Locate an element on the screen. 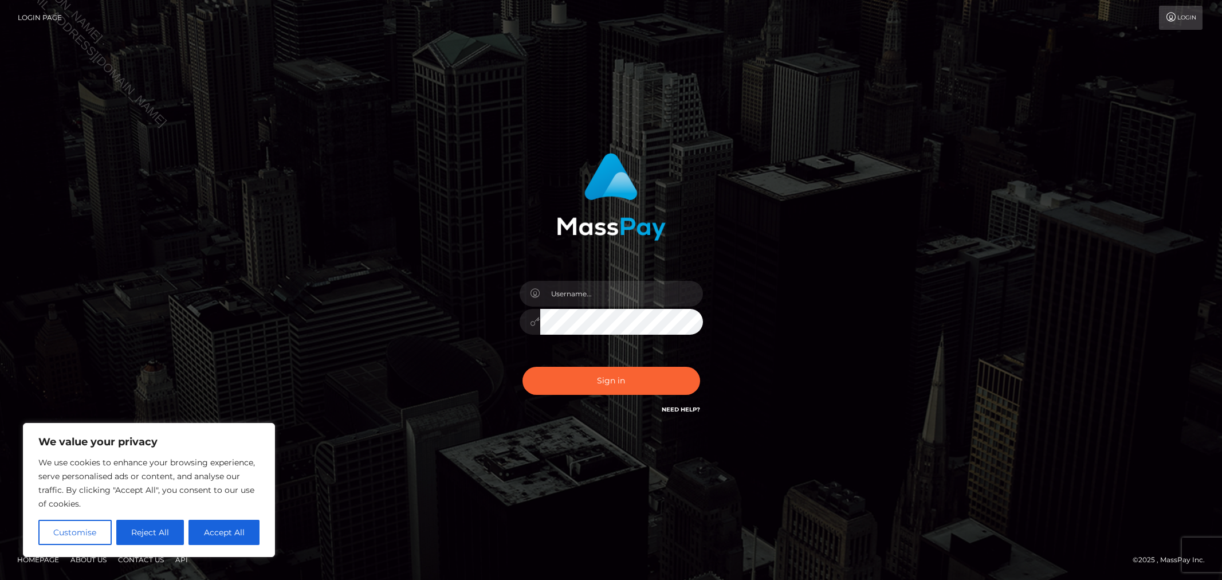 The width and height of the screenshot is (1222, 580). div: We value your privacy is located at coordinates (149, 490).